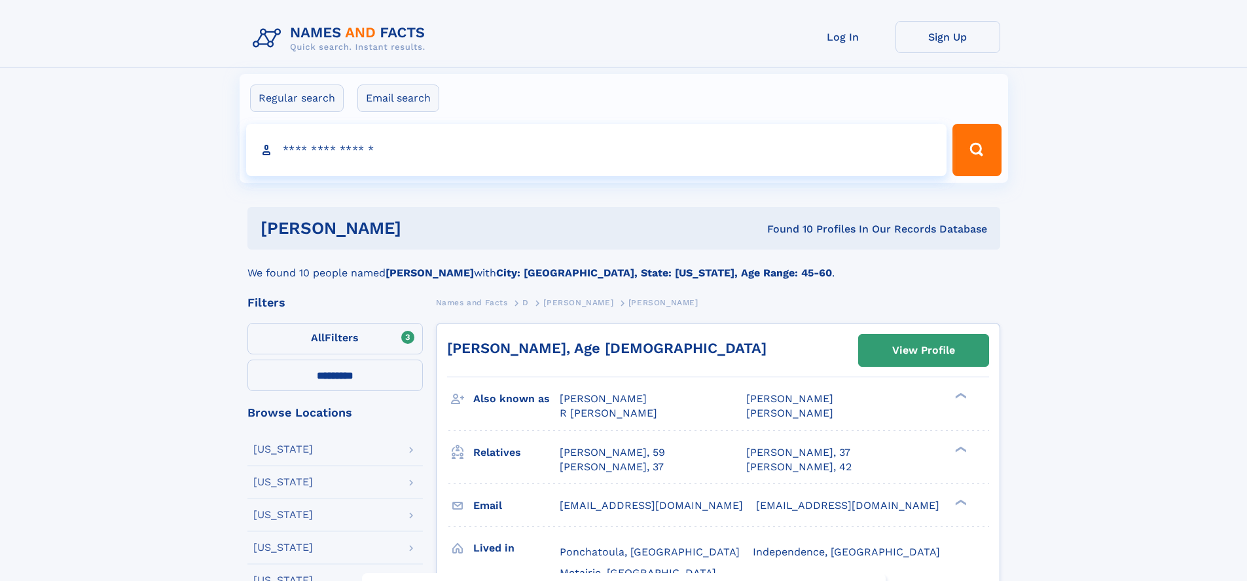 The height and width of the screenshot is (581, 1247). Describe the element at coordinates (342, 39) in the screenshot. I see `img: Logo Names and Facts` at that location.